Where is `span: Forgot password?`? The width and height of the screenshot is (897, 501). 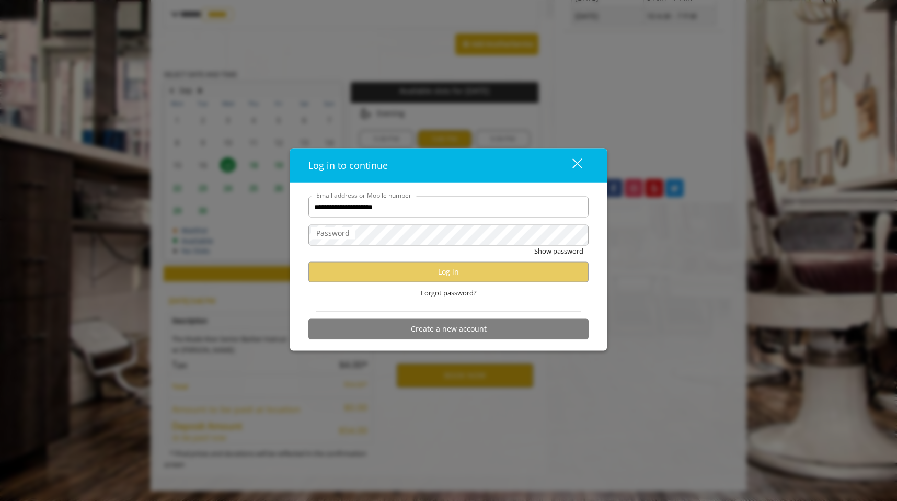 span: Forgot password? is located at coordinates (449, 293).